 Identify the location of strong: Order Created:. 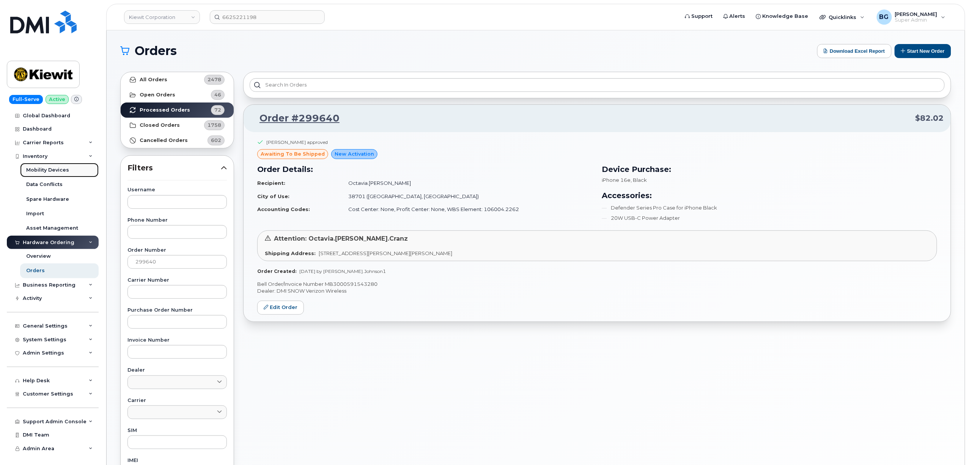
(277, 271).